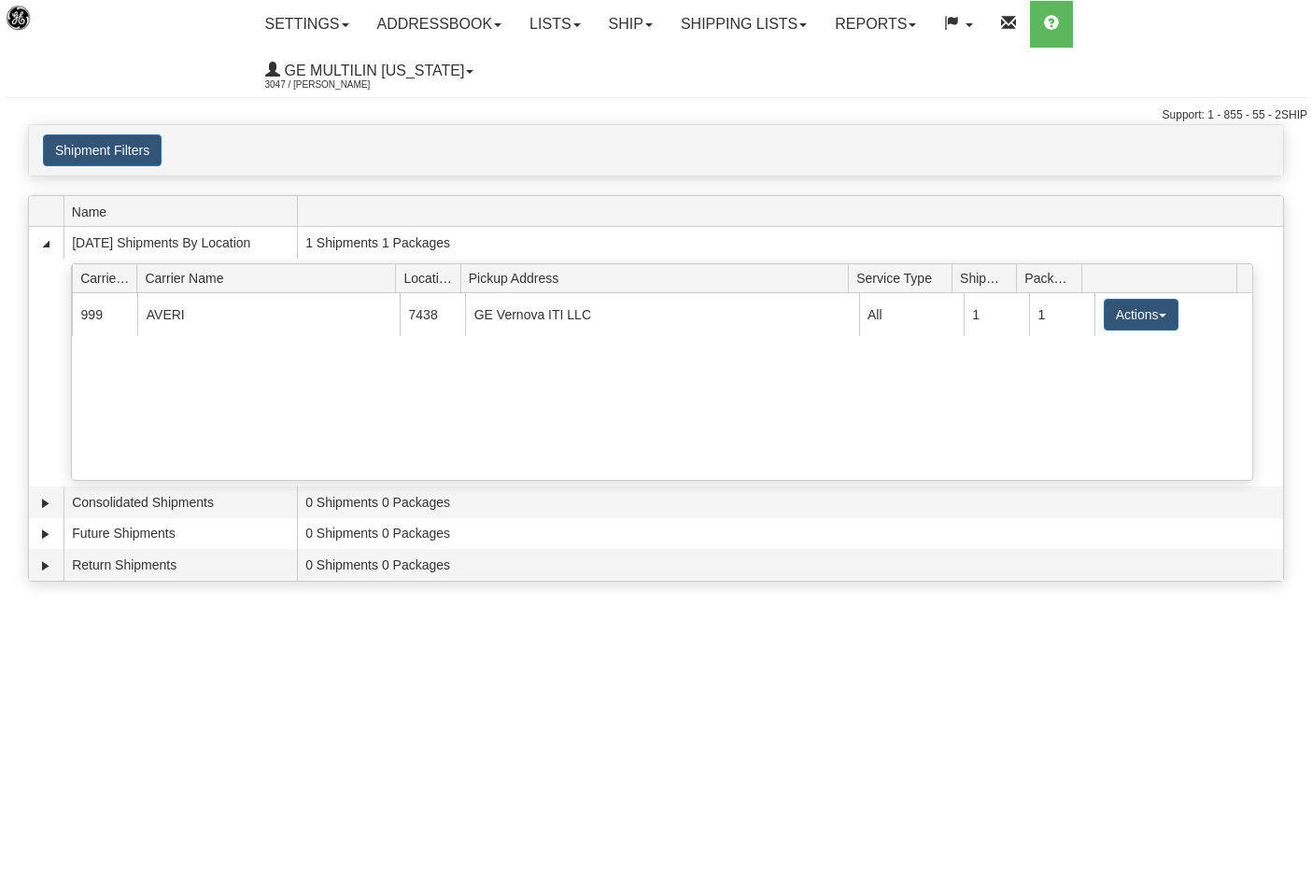 The width and height of the screenshot is (1312, 887). I want to click on span: Carrier Id, so click(108, 277).